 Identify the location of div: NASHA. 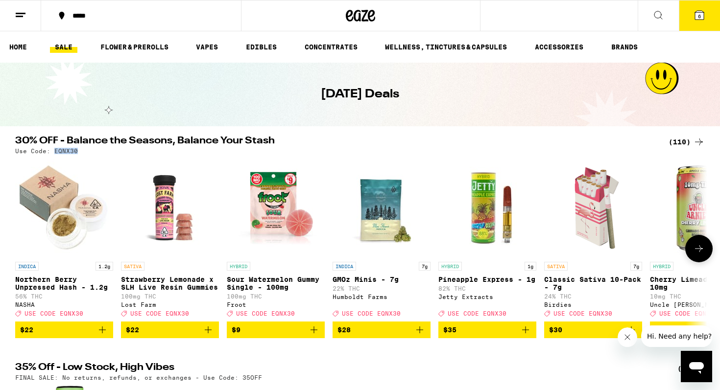
(64, 305).